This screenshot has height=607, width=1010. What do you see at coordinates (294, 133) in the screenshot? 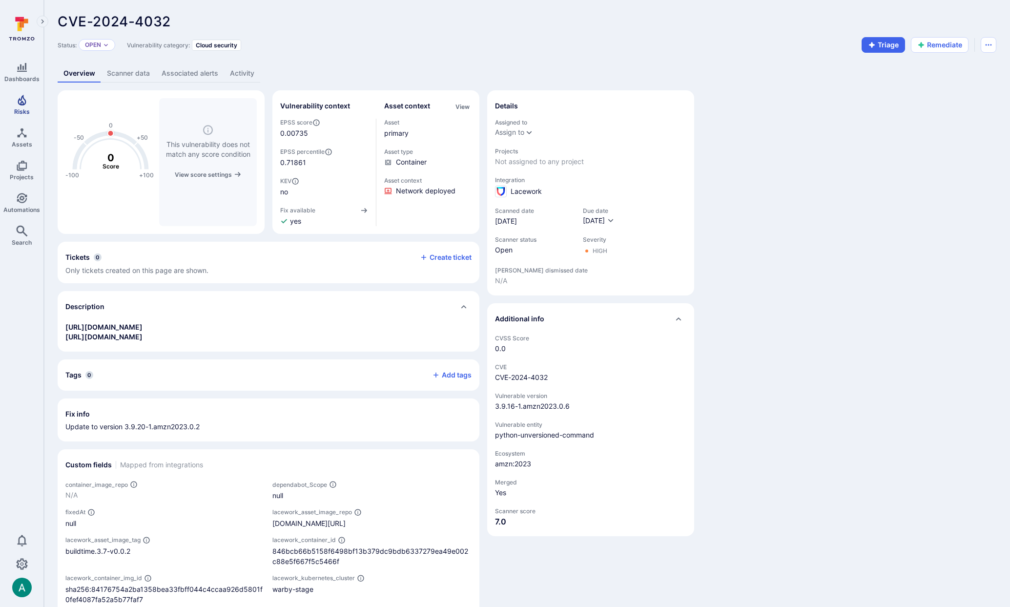
I see `span: 0.00735` at bounding box center [294, 133].